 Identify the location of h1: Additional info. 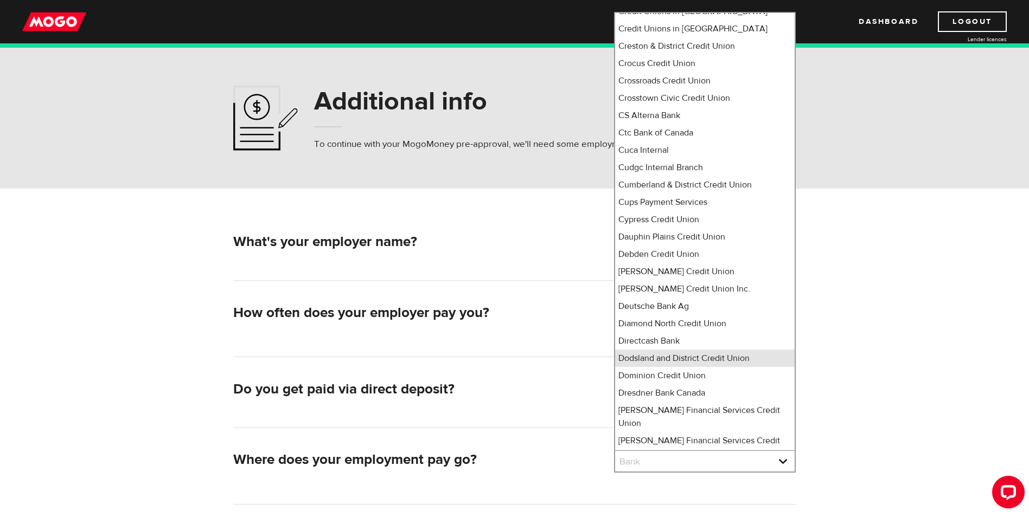
(510, 101).